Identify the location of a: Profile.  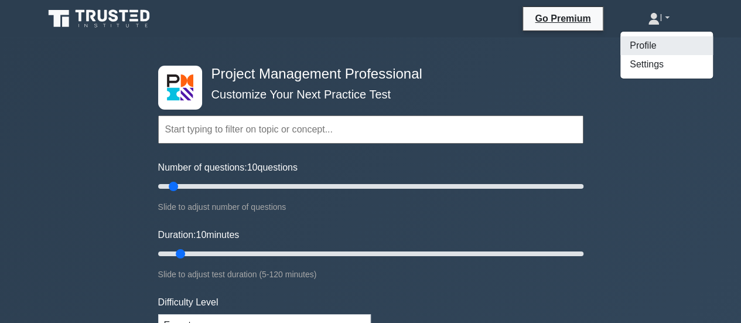
(666, 46).